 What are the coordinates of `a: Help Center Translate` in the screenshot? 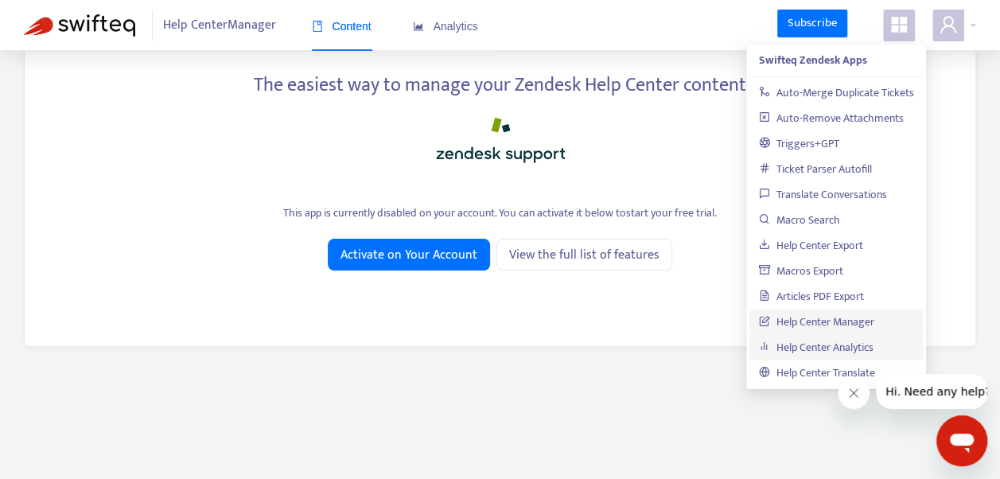 It's located at (817, 372).